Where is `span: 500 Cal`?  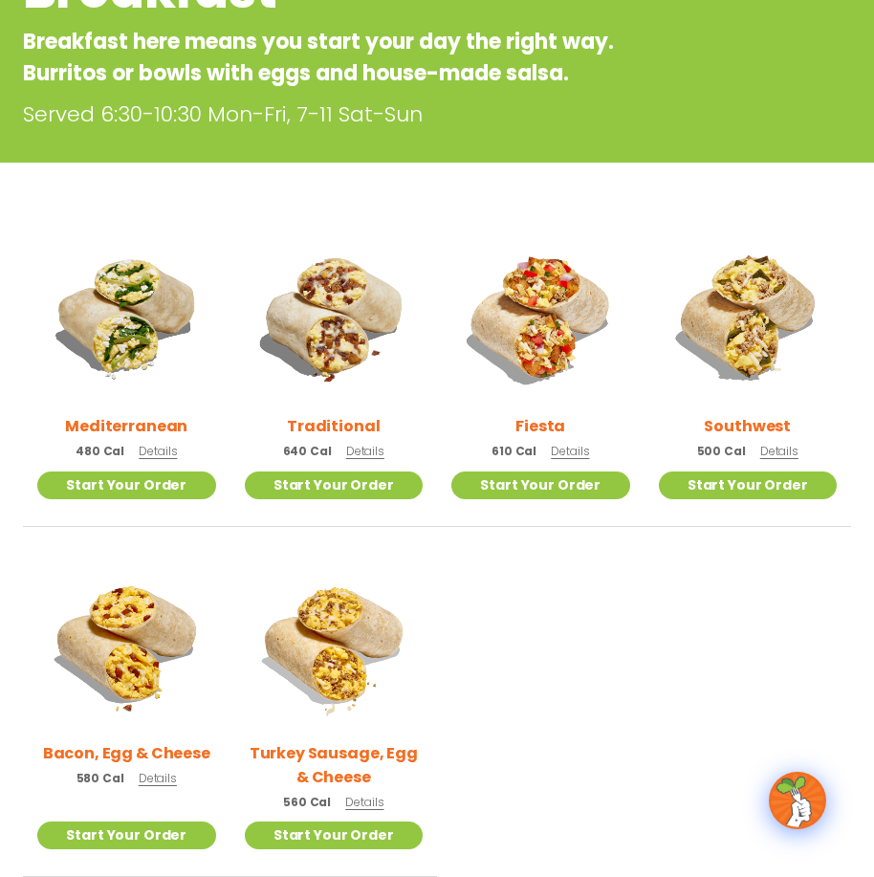
span: 500 Cal is located at coordinates (721, 451).